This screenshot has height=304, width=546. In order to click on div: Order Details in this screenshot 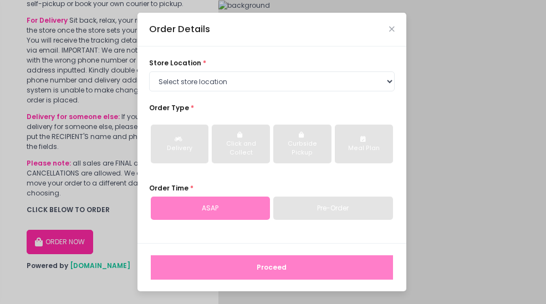, I will do `click(180, 29)`.